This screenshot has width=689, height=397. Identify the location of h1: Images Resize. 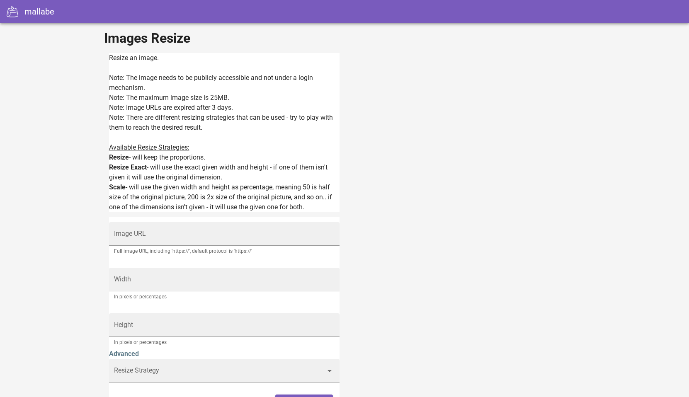
(345, 38).